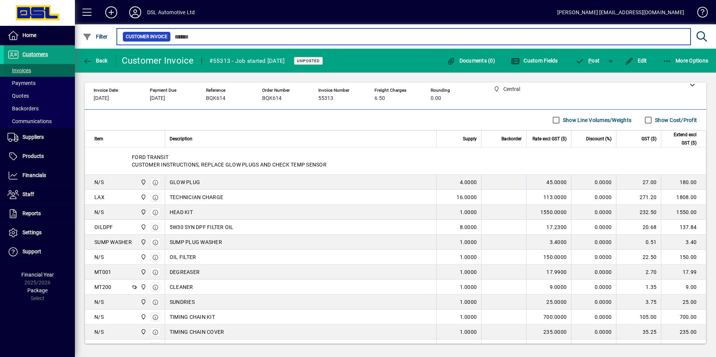 The width and height of the screenshot is (716, 357). Describe the element at coordinates (185, 182) in the screenshot. I see `span: GLOW PLUG` at that location.